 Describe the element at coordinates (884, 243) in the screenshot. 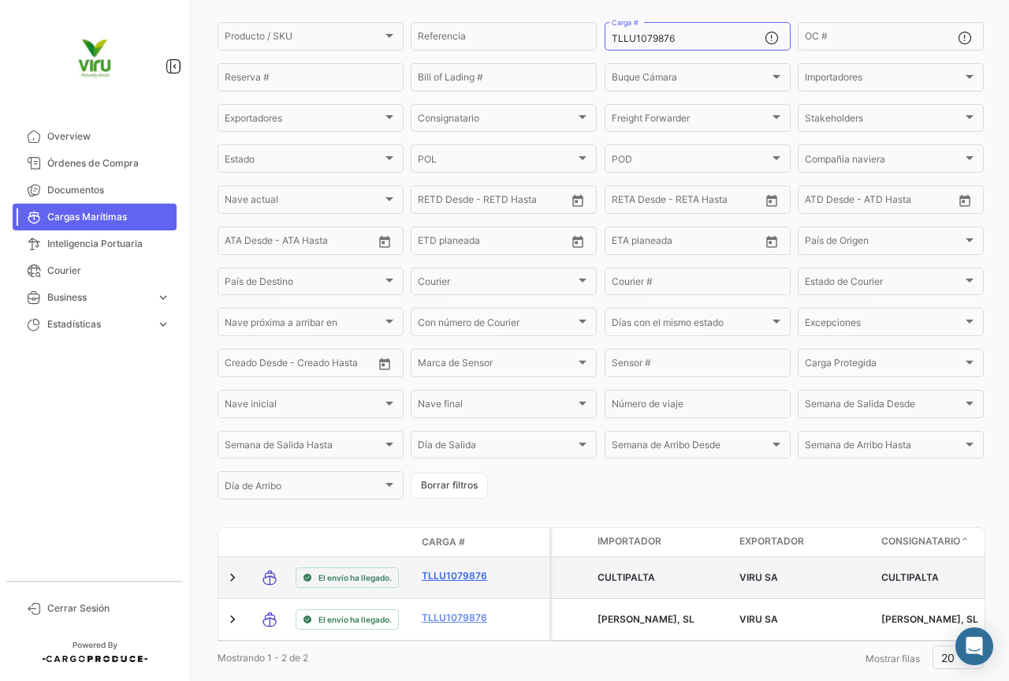

I see `span: País de Origen` at that location.